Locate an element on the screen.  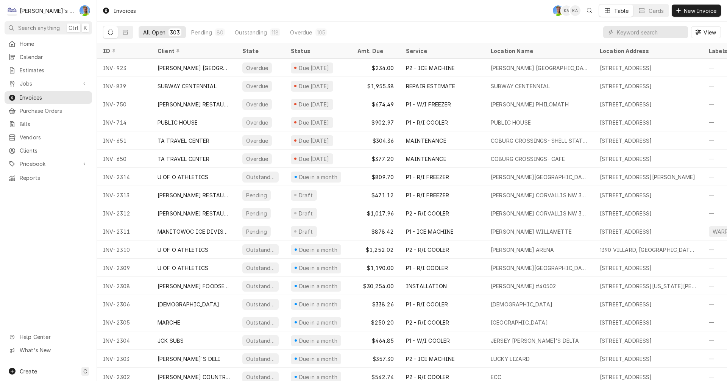
span: Purchase Orders is located at coordinates (54, 111).